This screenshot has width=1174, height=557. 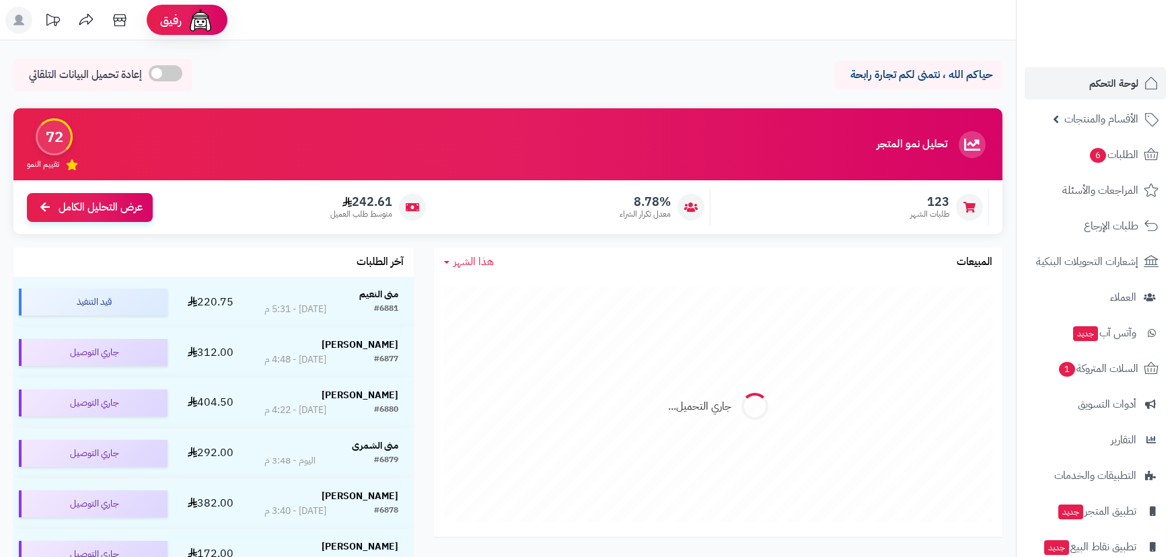 I want to click on a: تحديثات المنصة, so click(x=52, y=22).